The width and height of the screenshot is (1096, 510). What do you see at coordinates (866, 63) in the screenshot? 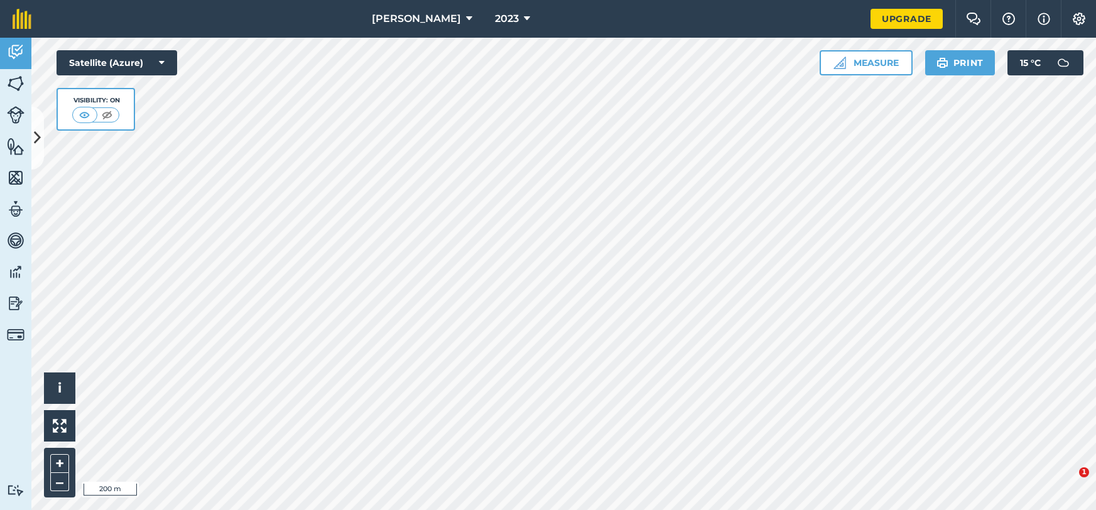
I see `button: Measure` at bounding box center [866, 63].